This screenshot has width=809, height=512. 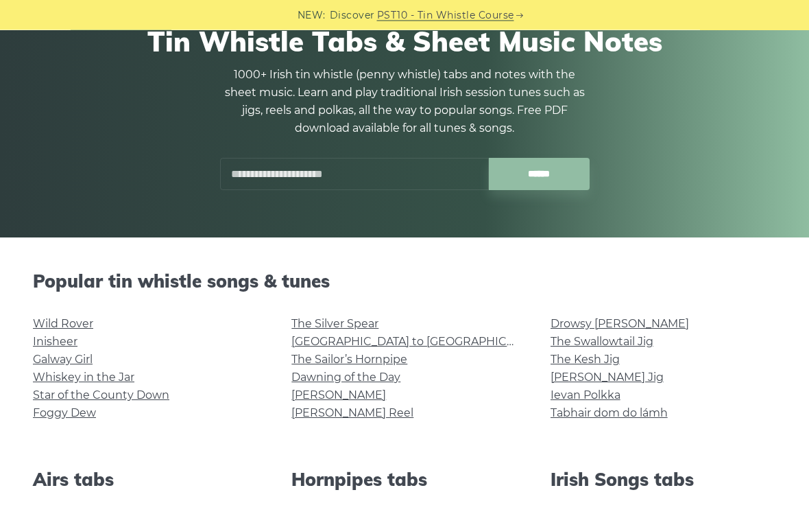 I want to click on a: The Sailor’s Hornpipe, so click(x=349, y=359).